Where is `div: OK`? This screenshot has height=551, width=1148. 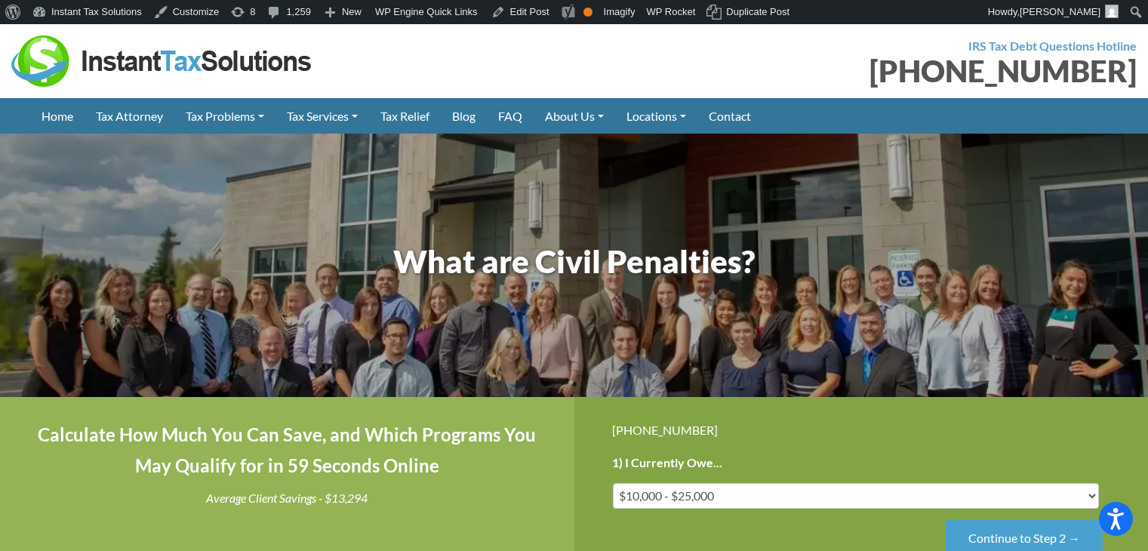
div: OK is located at coordinates (588, 12).